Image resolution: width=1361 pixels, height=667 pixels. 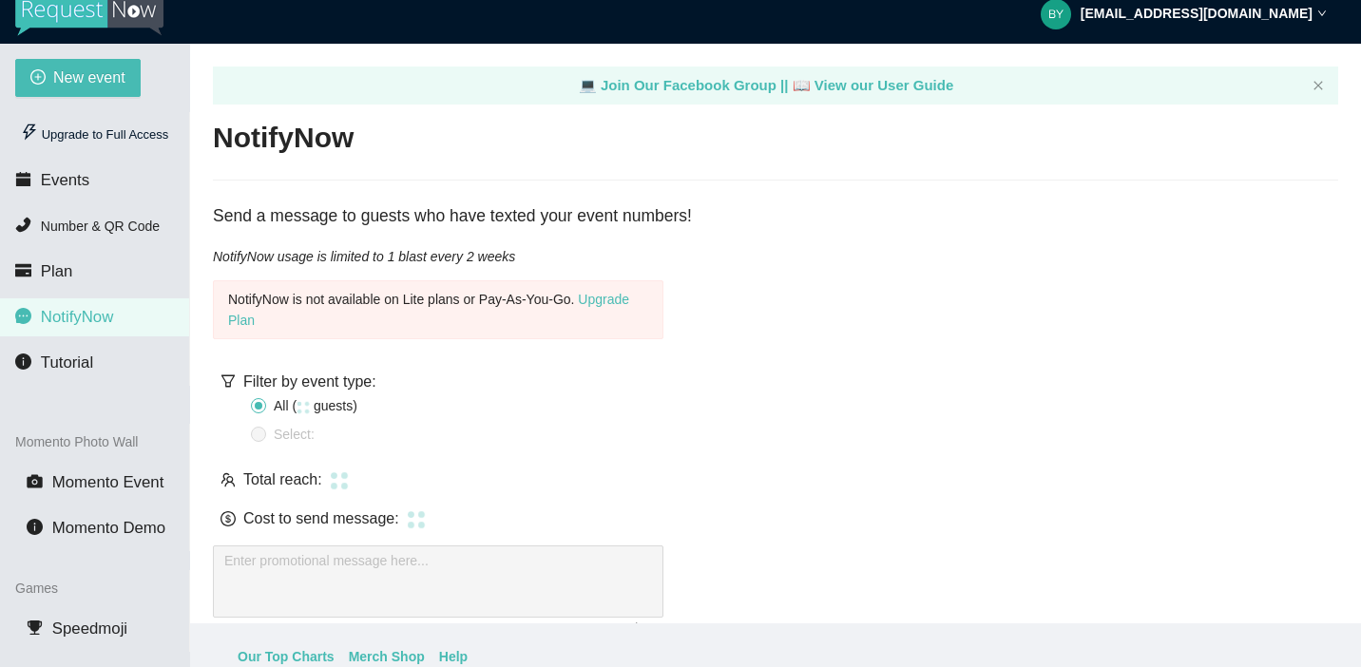 I want to click on div: Send a message to guests who have texted your event numbers!, so click(x=775, y=217).